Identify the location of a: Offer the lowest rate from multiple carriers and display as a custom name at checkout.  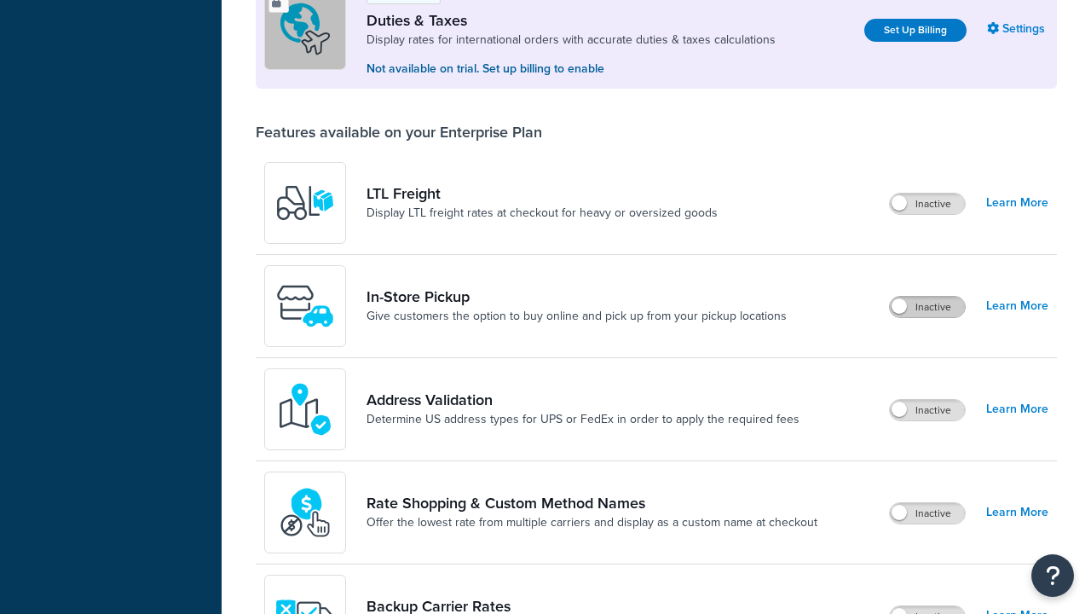
(592, 522).